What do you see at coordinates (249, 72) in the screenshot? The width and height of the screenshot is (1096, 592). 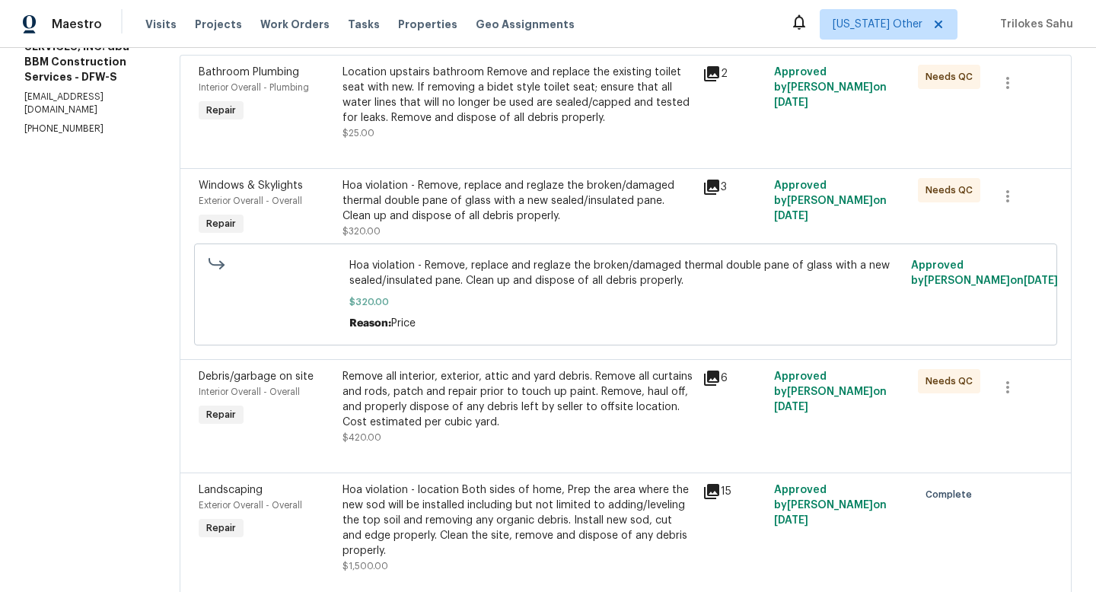 I see `span: Bathroom Plumbing` at bounding box center [249, 72].